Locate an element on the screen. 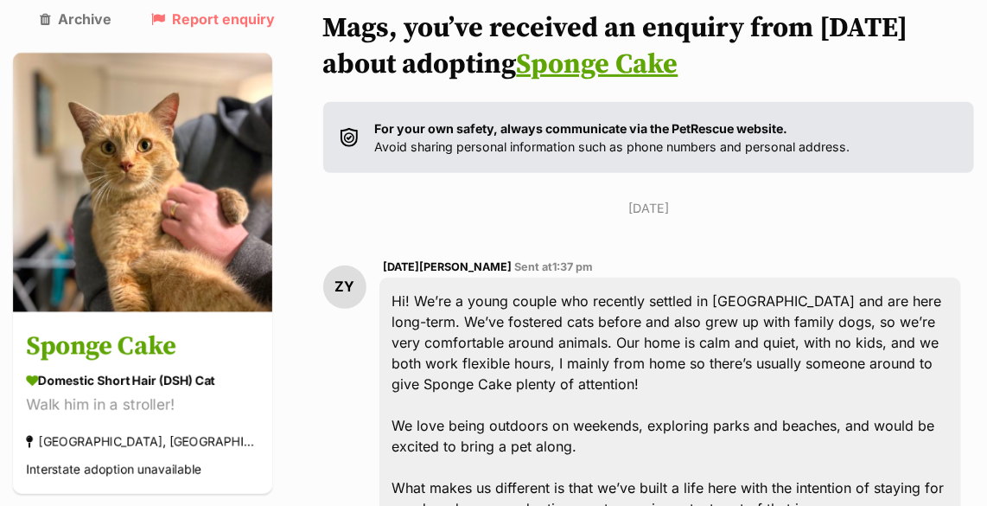  div: ZY is located at coordinates (345, 287).